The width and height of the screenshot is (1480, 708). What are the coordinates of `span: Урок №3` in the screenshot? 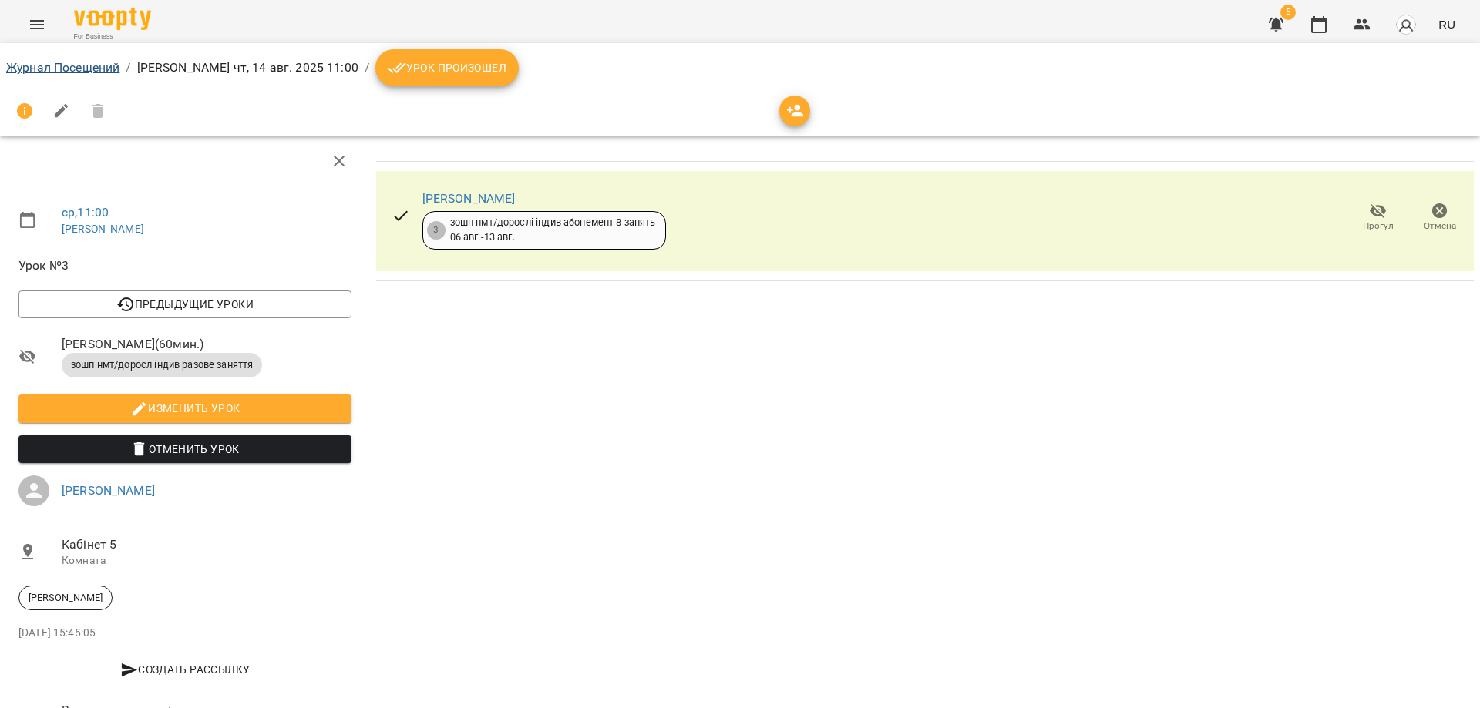 It's located at (185, 266).